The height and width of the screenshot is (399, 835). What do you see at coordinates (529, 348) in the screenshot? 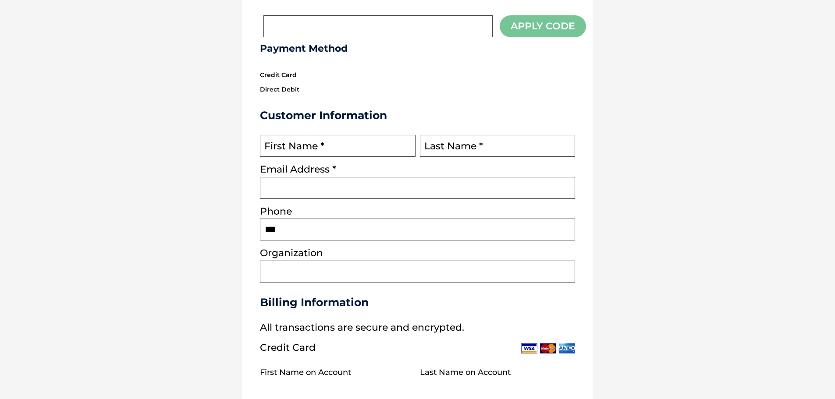
I see `img: Visa` at bounding box center [529, 348].